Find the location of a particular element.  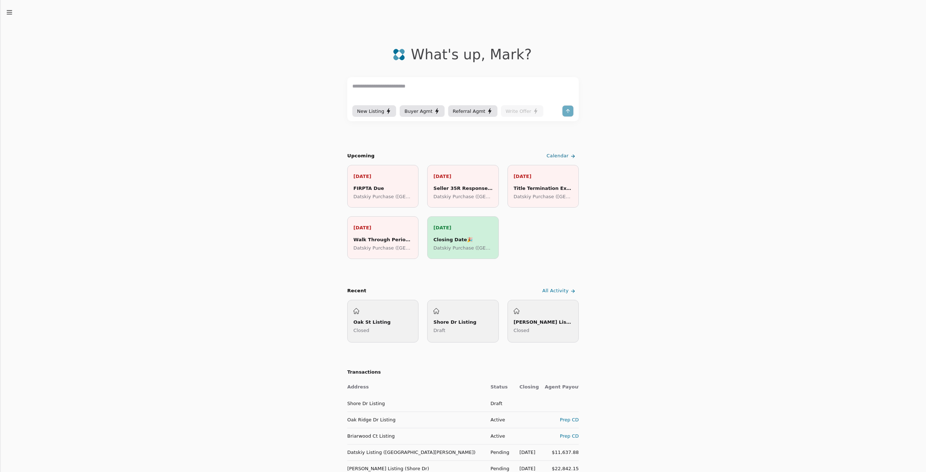

span: All Activity is located at coordinates (555, 291).